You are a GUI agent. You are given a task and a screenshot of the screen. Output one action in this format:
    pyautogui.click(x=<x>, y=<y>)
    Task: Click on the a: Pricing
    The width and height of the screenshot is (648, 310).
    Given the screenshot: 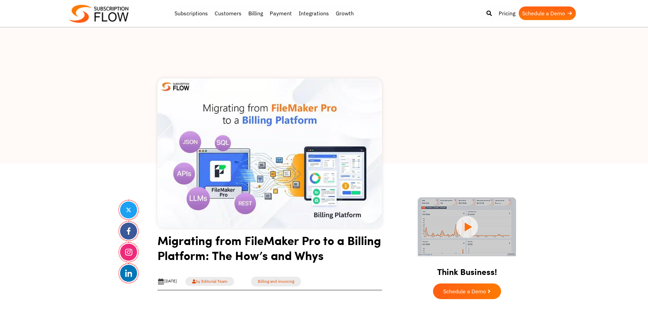 What is the action you would take?
    pyautogui.click(x=506, y=13)
    